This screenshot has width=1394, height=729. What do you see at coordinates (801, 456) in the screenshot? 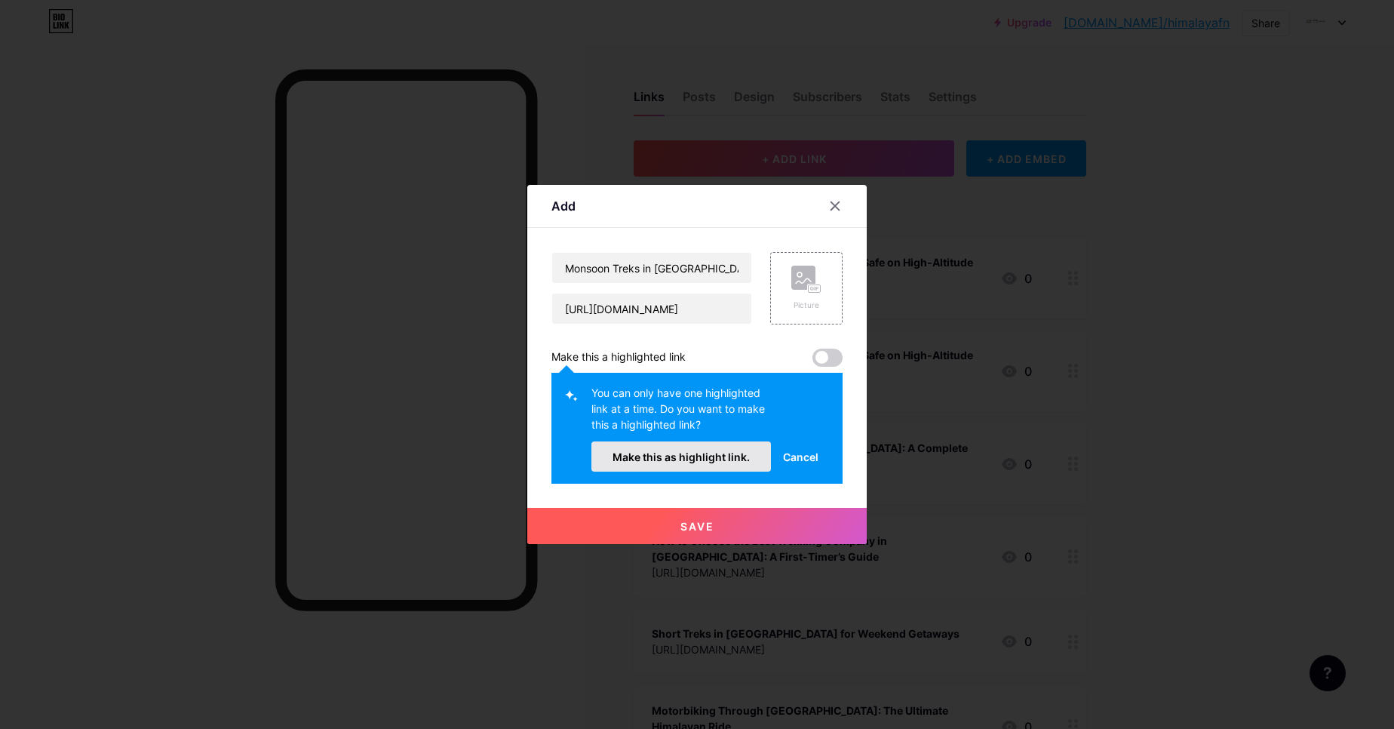
I see `span: Cancel` at bounding box center [801, 456].